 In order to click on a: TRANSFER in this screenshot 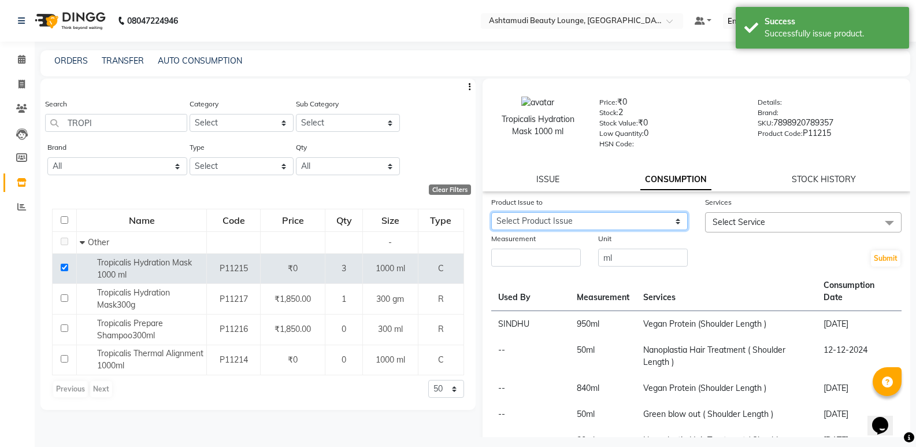, I will do `click(123, 61)`.